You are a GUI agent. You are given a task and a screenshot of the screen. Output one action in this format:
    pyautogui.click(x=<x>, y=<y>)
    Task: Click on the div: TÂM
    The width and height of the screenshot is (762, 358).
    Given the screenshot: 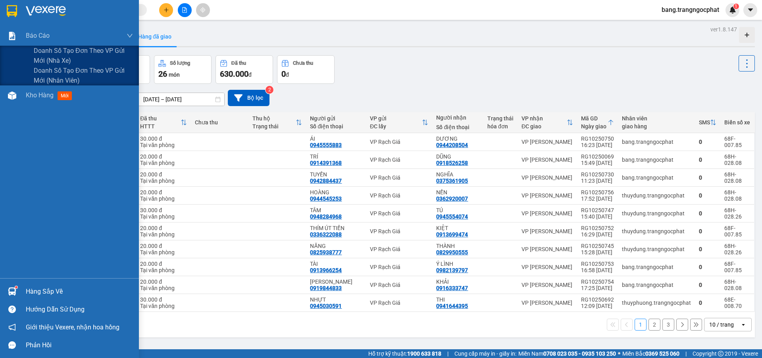 What is the action you would take?
    pyautogui.click(x=336, y=210)
    